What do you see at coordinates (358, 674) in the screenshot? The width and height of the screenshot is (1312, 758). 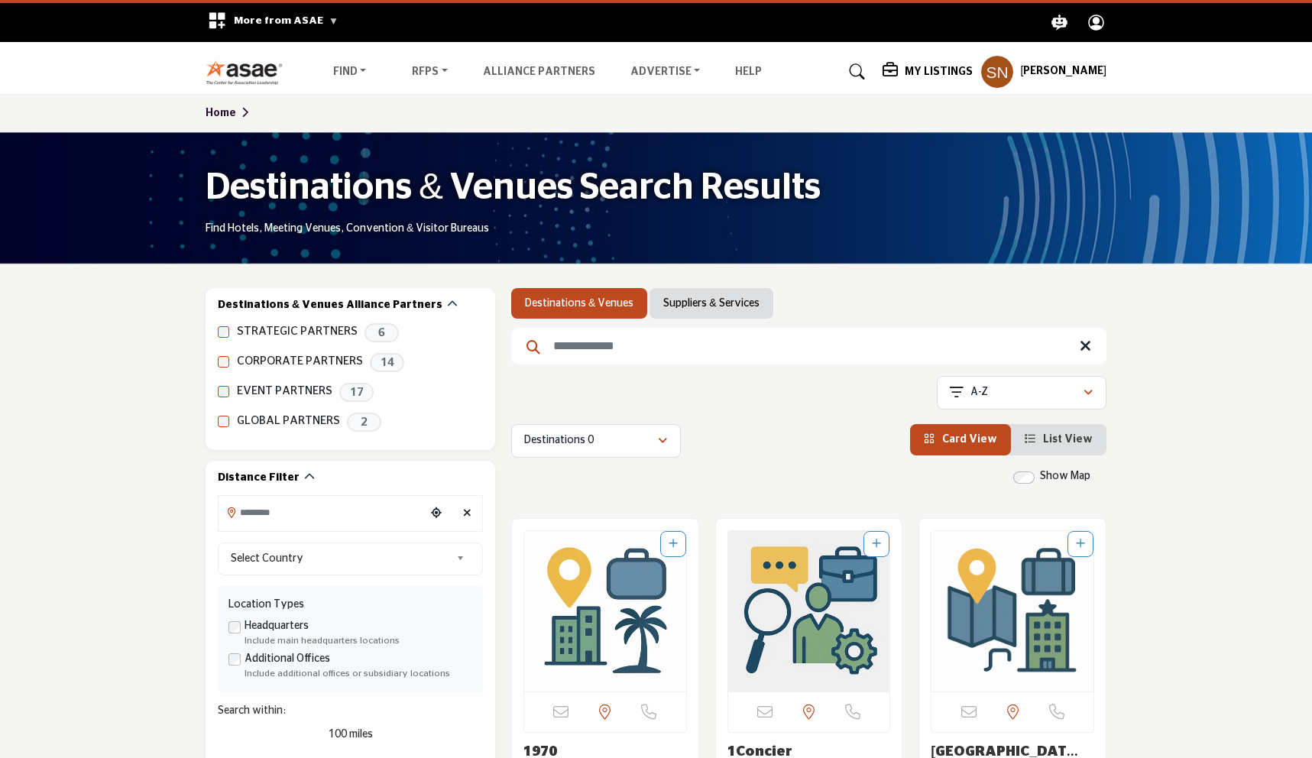 I see `div: Include additional offices or subsidiary locations` at bounding box center [358, 674].